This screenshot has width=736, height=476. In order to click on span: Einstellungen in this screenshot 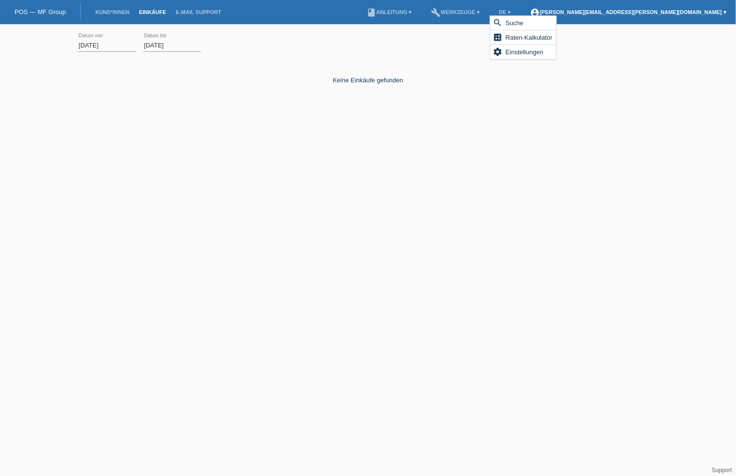, I will do `click(525, 52)`.